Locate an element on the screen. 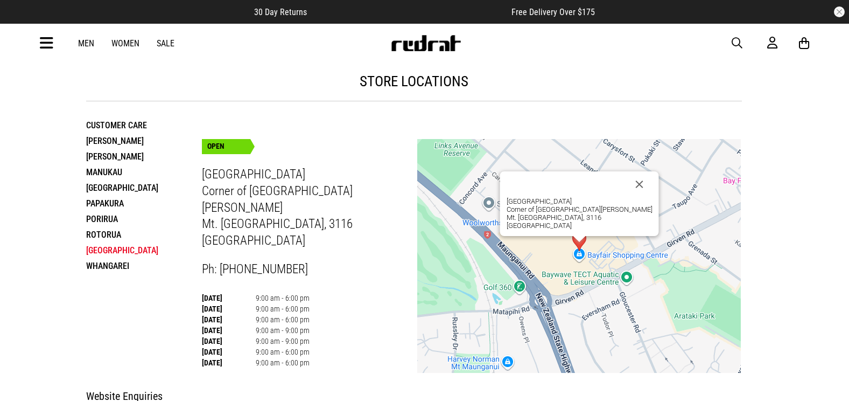  a: Sale is located at coordinates (165, 43).